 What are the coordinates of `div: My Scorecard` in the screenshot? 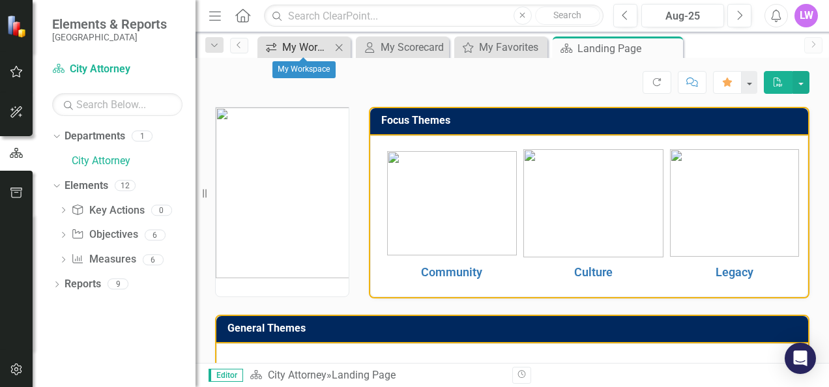 It's located at (413, 47).